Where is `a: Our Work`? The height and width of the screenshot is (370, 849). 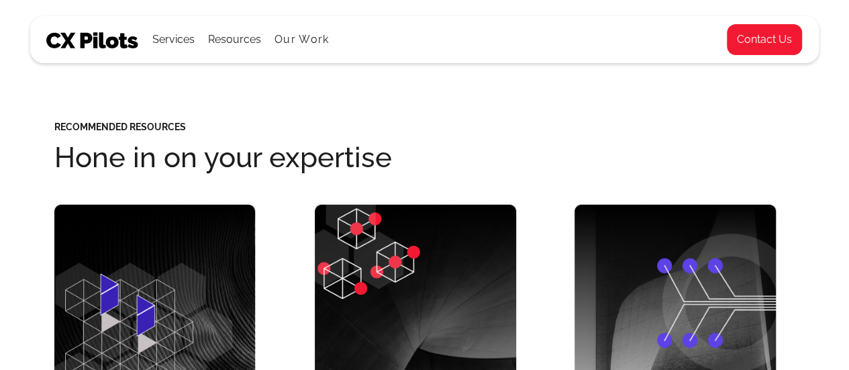 a: Our Work is located at coordinates (301, 40).